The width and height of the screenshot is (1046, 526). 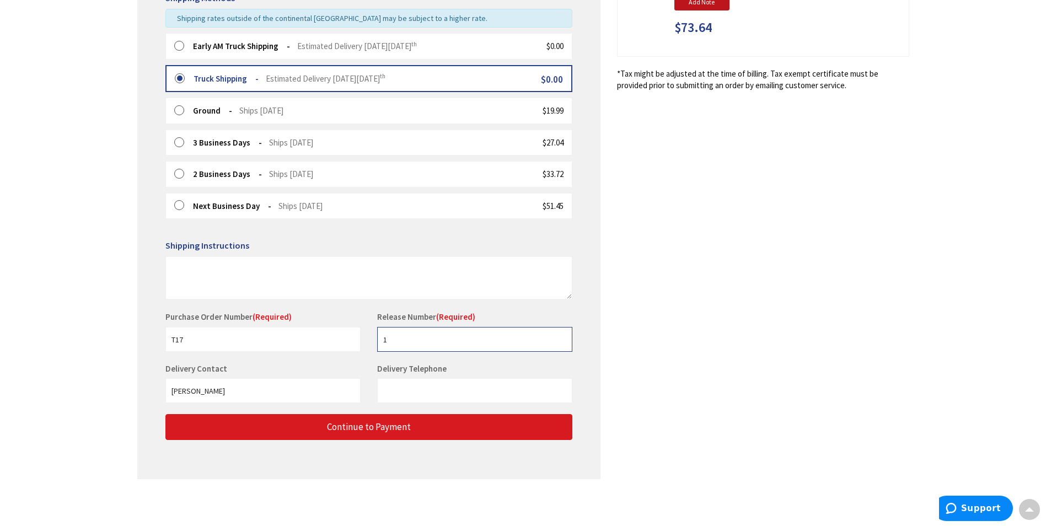 I want to click on span: $33.72, so click(x=553, y=174).